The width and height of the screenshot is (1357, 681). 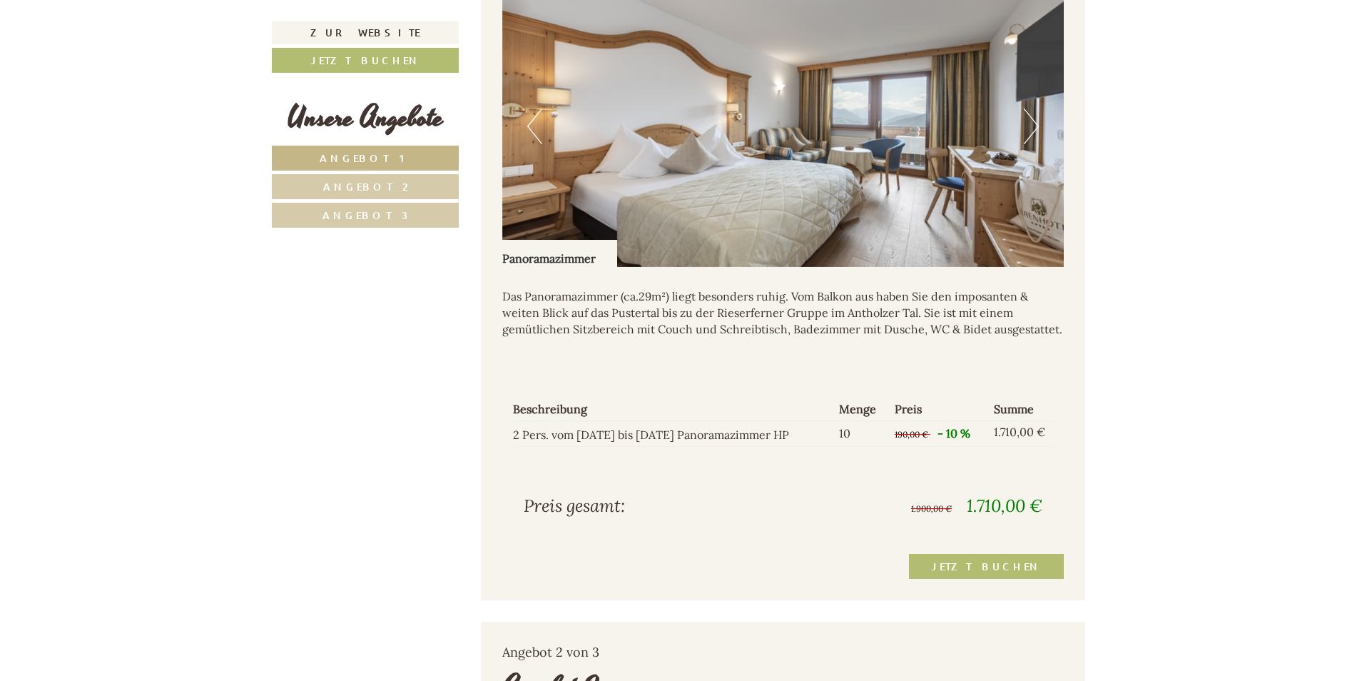 I want to click on th: Beschreibung, so click(x=674, y=409).